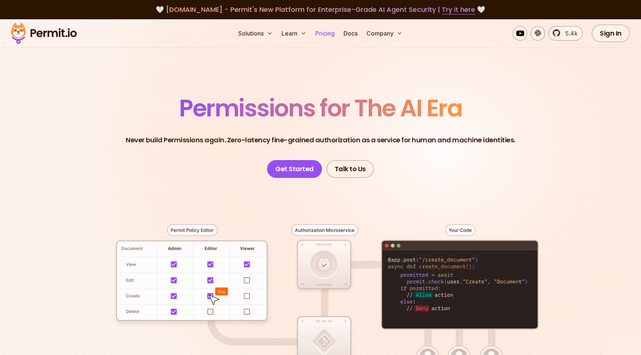 This screenshot has width=641, height=355. I want to click on p: Never build Permissions again. Zero-latency fine-grained authorization as a service for human and..., so click(321, 140).